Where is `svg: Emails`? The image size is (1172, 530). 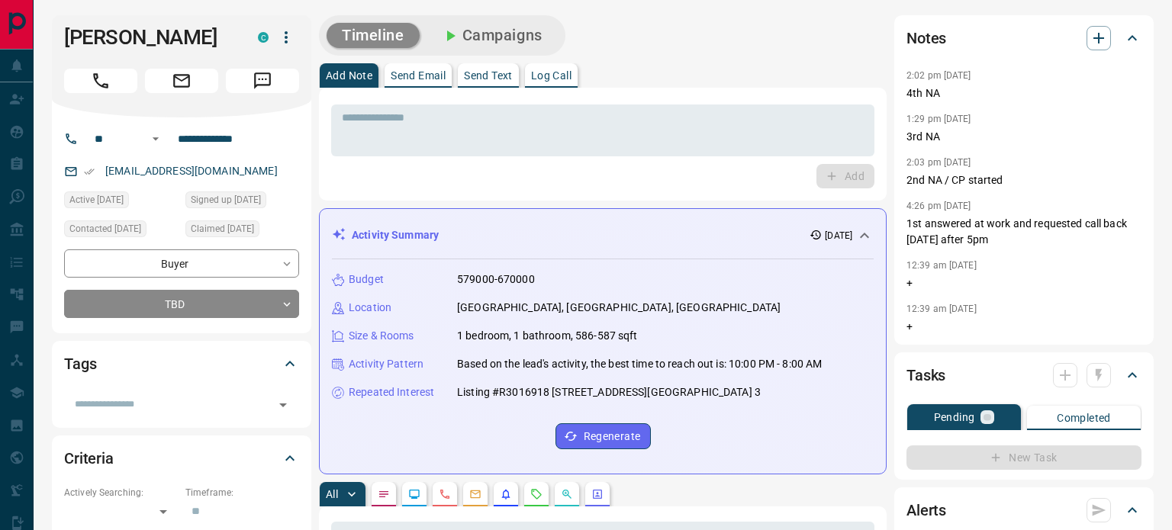 svg: Emails is located at coordinates (476, 495).